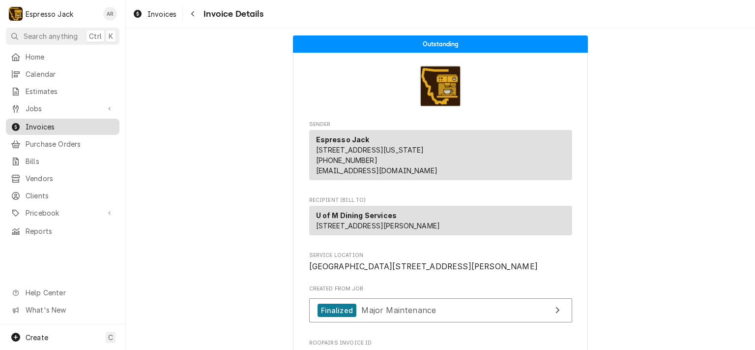 The image size is (755, 350). What do you see at coordinates (51, 36) in the screenshot?
I see `span: Search anything` at bounding box center [51, 36].